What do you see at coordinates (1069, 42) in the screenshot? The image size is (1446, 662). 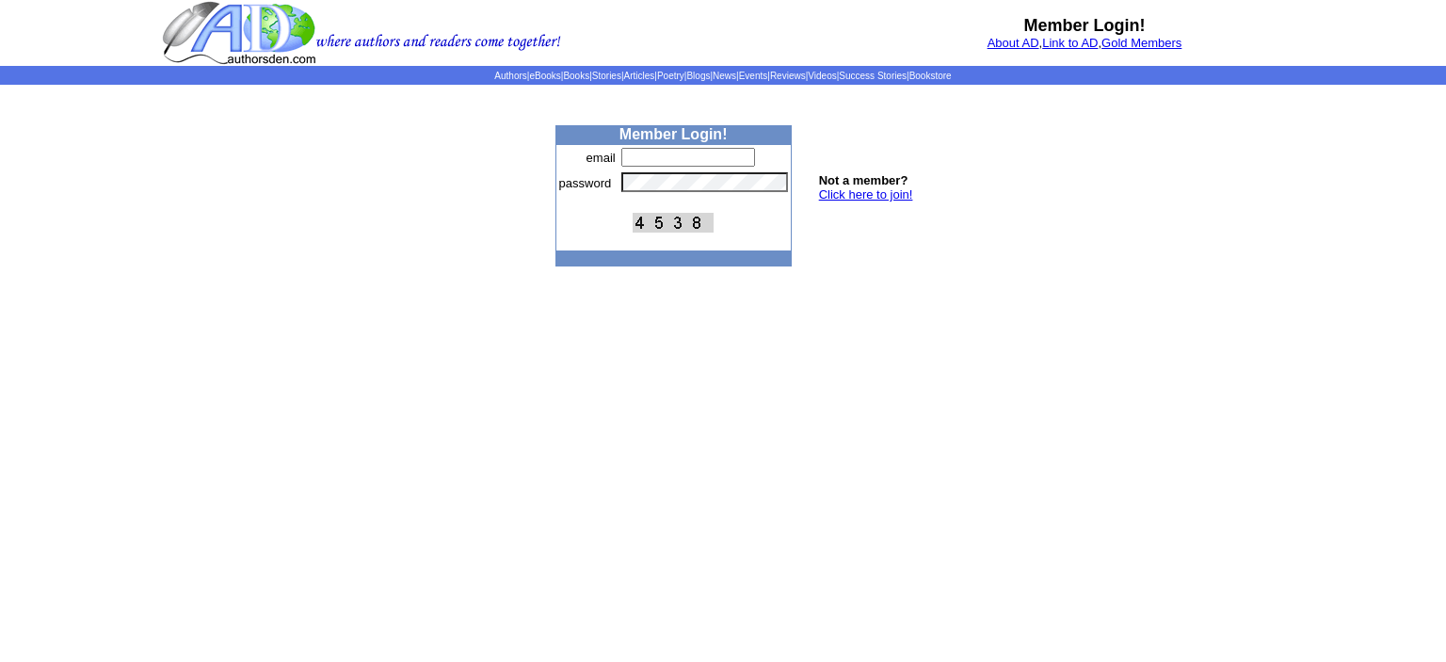 I see `a: Link to AD` at bounding box center [1069, 42].